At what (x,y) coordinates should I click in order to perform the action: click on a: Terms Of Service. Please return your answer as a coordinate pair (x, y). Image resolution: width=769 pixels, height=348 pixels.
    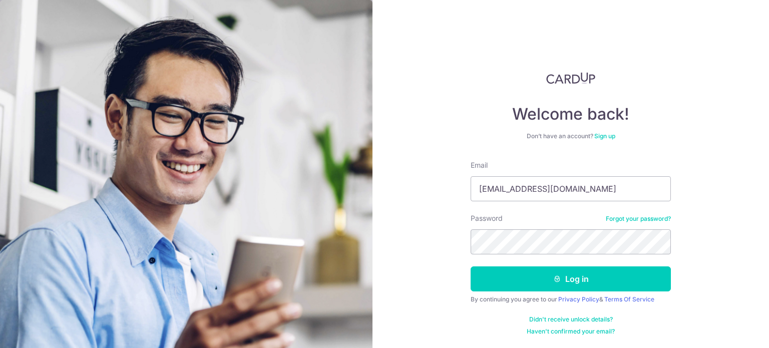
    Looking at the image, I should click on (629, 299).